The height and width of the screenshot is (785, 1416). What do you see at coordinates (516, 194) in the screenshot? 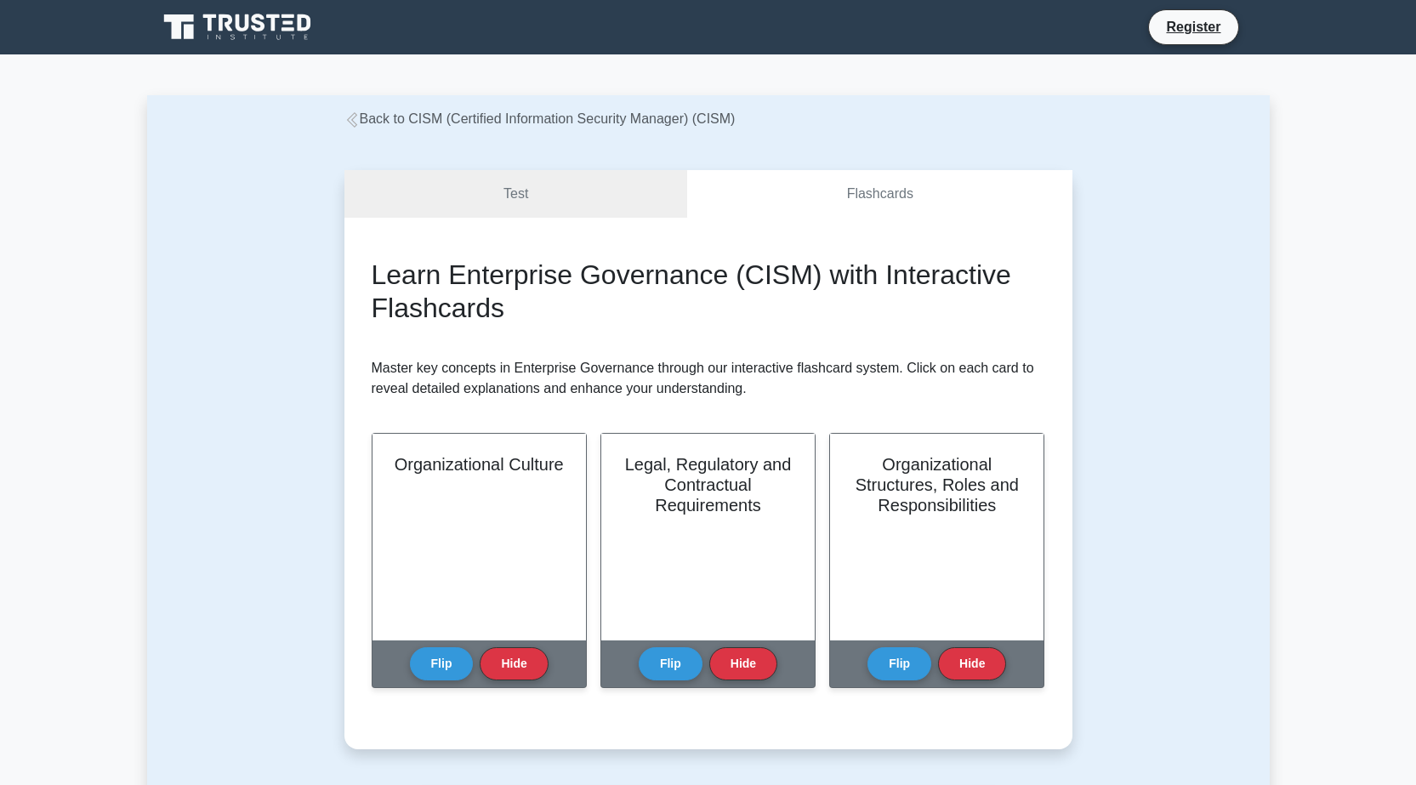
I see `a: Test` at bounding box center [516, 194].